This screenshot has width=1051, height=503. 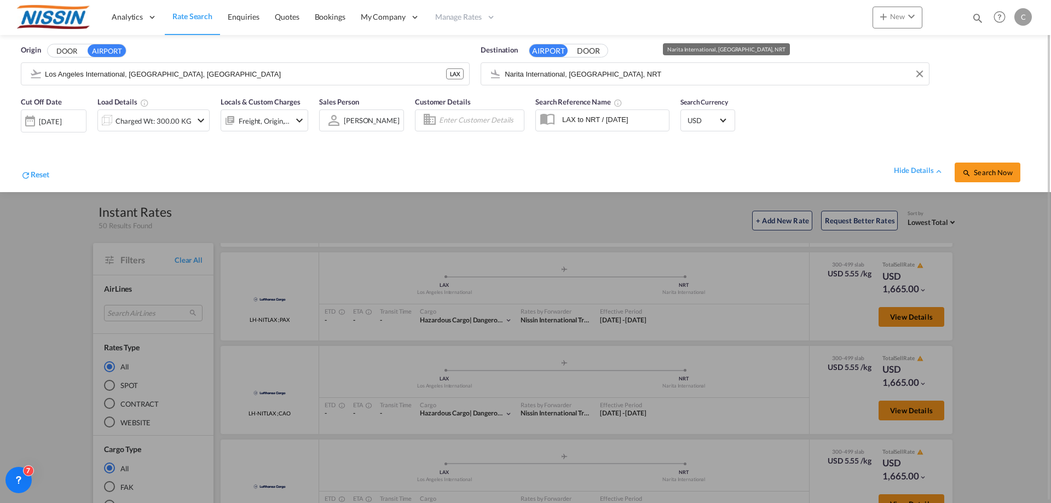 I want to click on span: Manage Rates, so click(x=458, y=17).